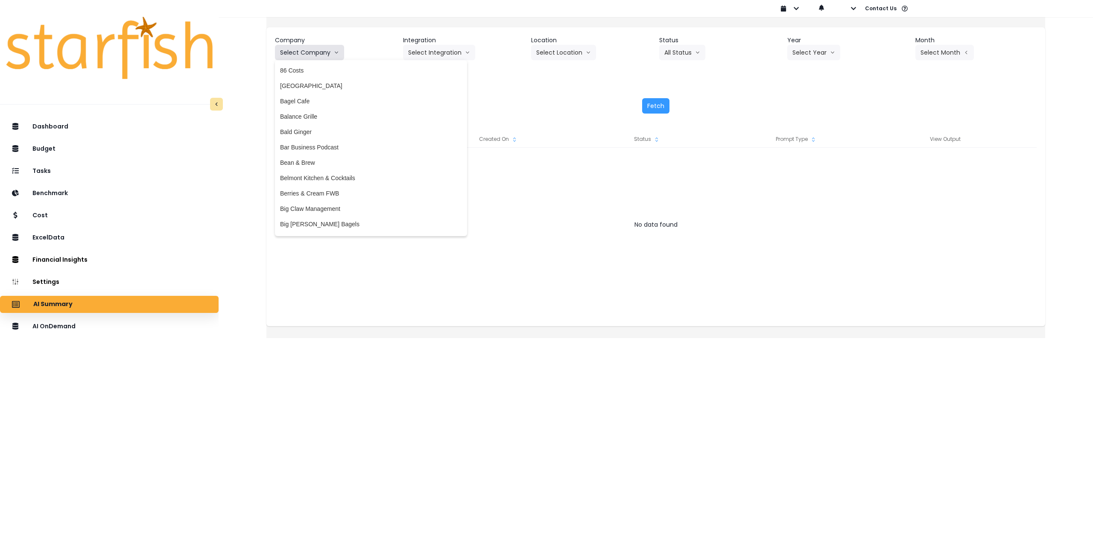  I want to click on header: Year, so click(848, 40).